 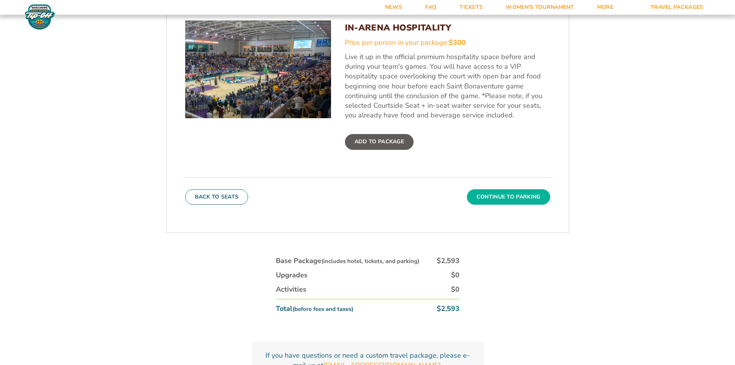 I want to click on div: Upgrades, so click(x=292, y=275).